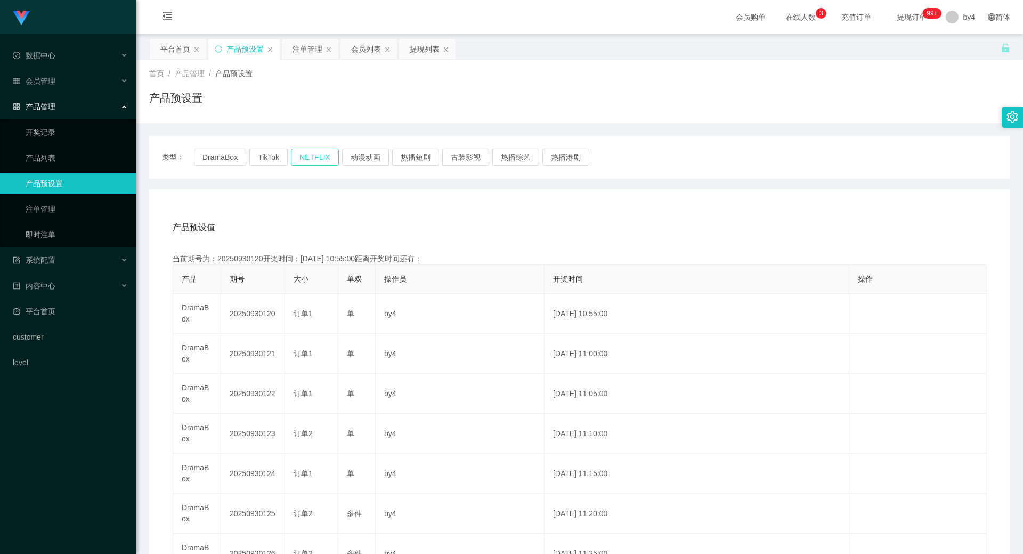 The height and width of the screenshot is (554, 1023). I want to click on span: 系统配置, so click(34, 260).